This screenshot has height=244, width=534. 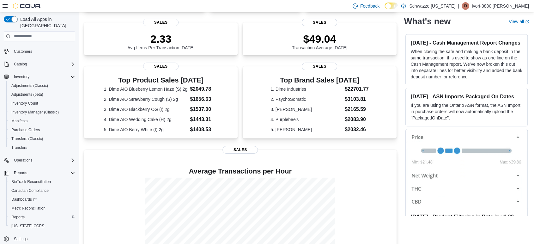 I want to click on a: Inventory Manager (Classic), so click(x=35, y=112).